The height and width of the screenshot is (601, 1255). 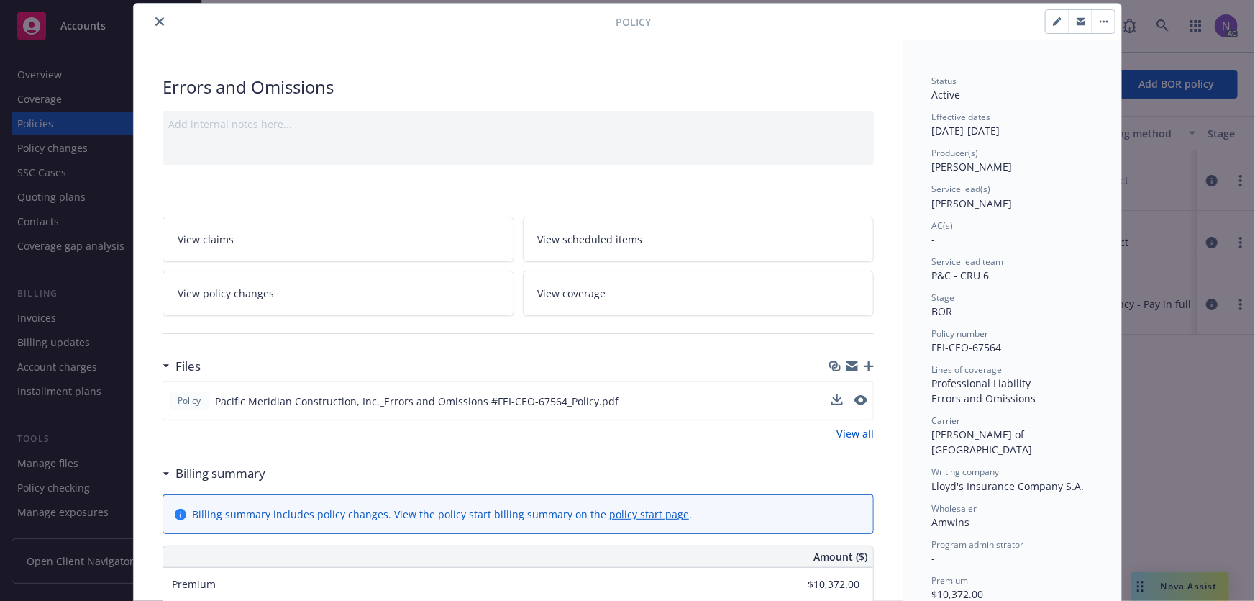 What do you see at coordinates (699, 239) in the screenshot?
I see `a: View scheduled items` at bounding box center [699, 239].